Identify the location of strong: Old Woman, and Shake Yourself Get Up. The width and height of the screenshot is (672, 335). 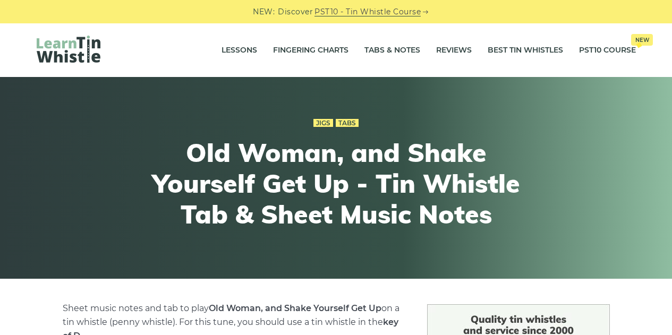
(295, 308).